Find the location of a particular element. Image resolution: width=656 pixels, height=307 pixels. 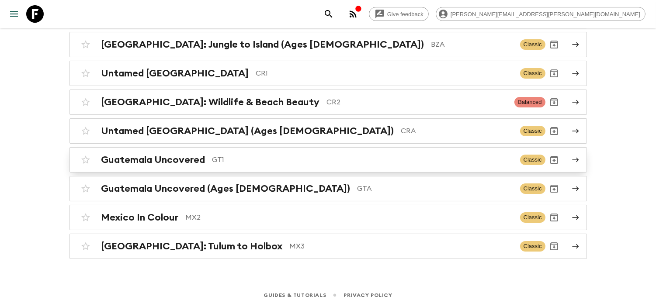

h2: Guatemala Uncovered is located at coordinates (153, 160).